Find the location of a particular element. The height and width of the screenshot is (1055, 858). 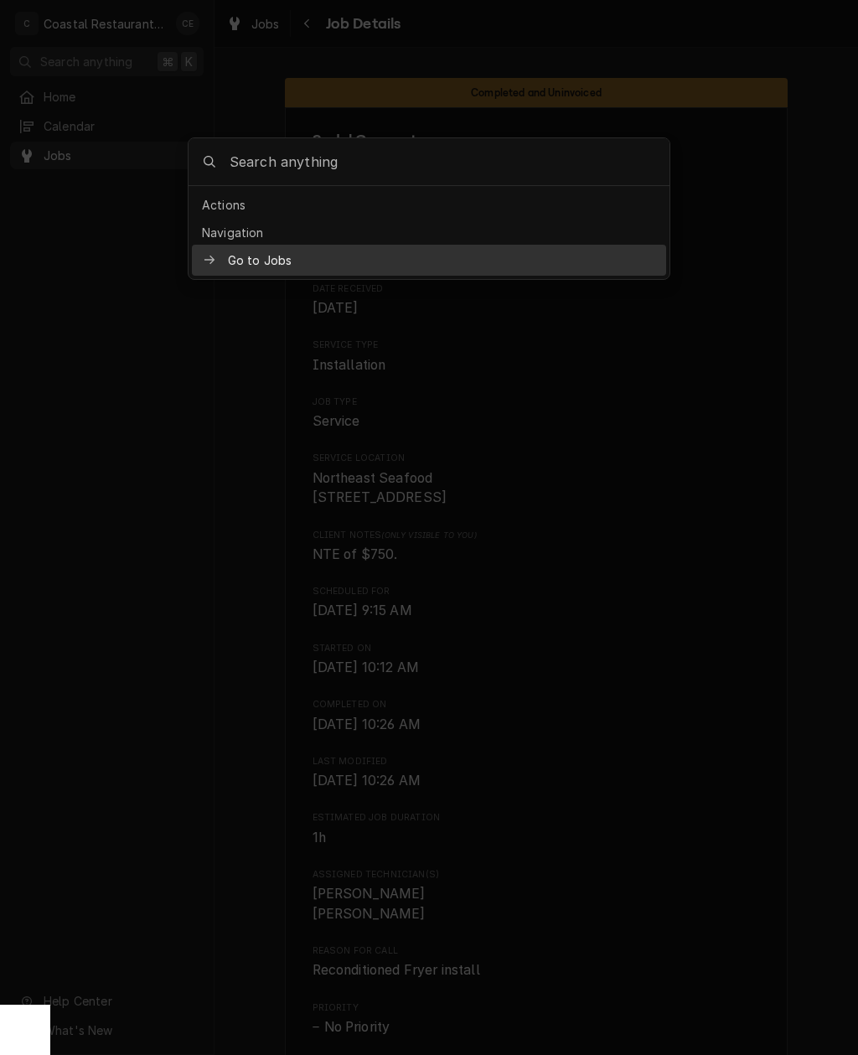

div: Global Command Menu is located at coordinates (429, 209).